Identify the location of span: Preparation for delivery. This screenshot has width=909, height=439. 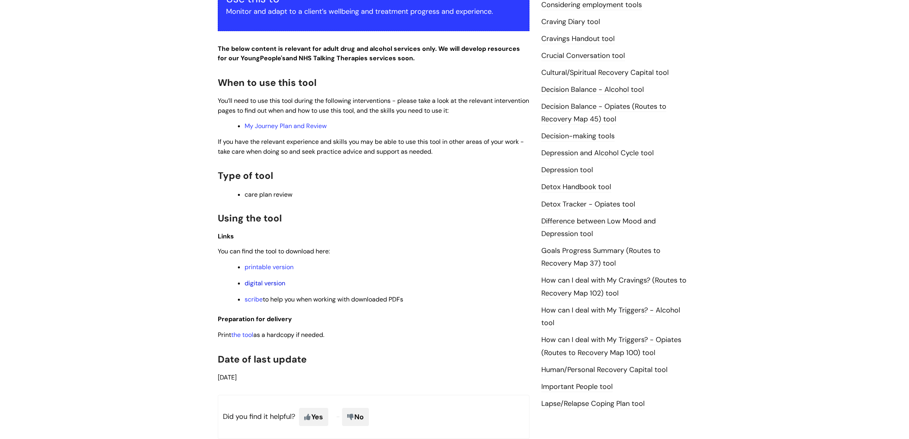
(255, 319).